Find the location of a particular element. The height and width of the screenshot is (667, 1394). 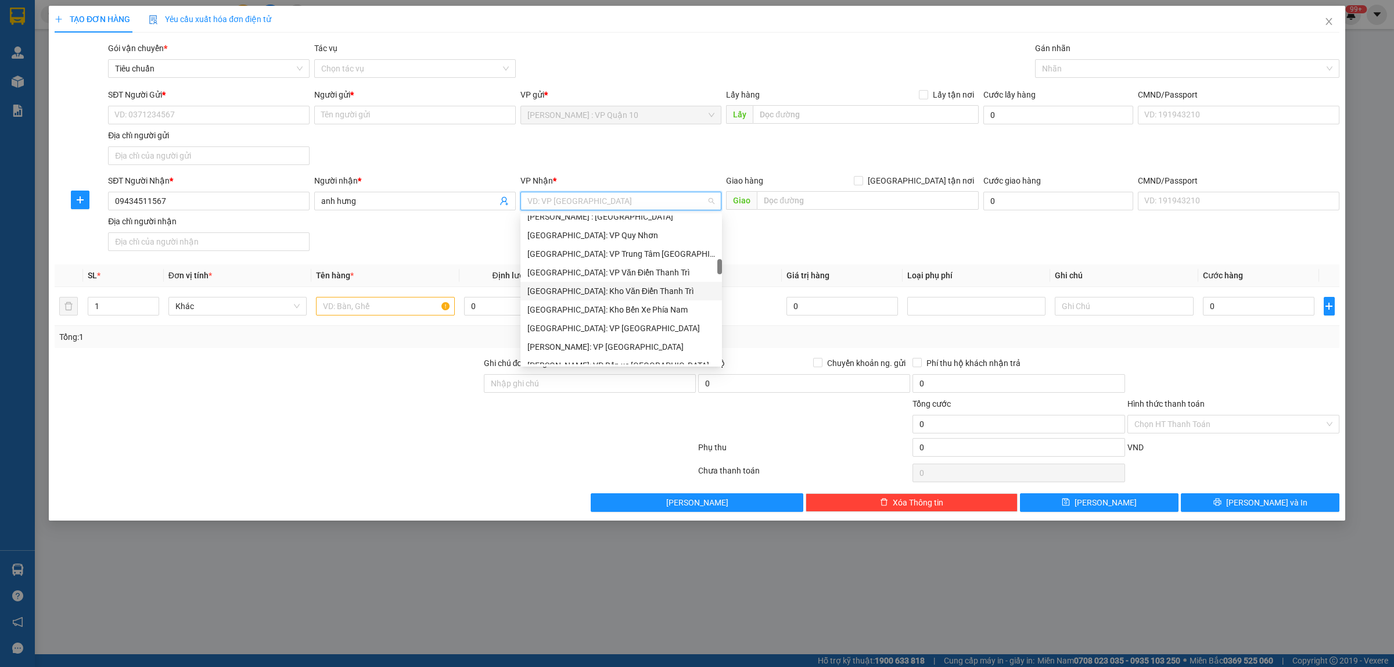

span: VP Nhận is located at coordinates (537, 181).